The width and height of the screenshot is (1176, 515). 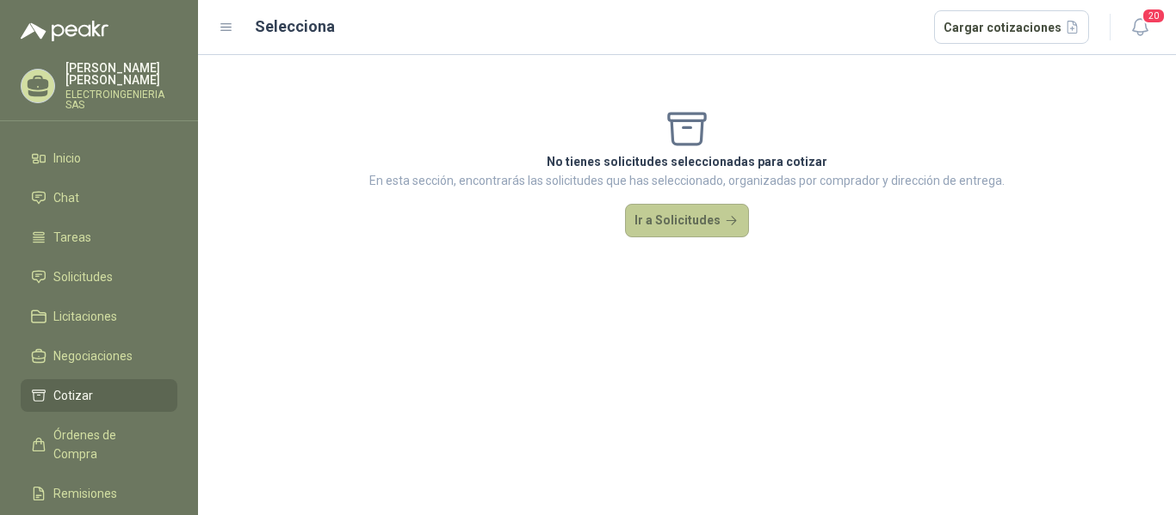 I want to click on a: Inicio, so click(x=99, y=158).